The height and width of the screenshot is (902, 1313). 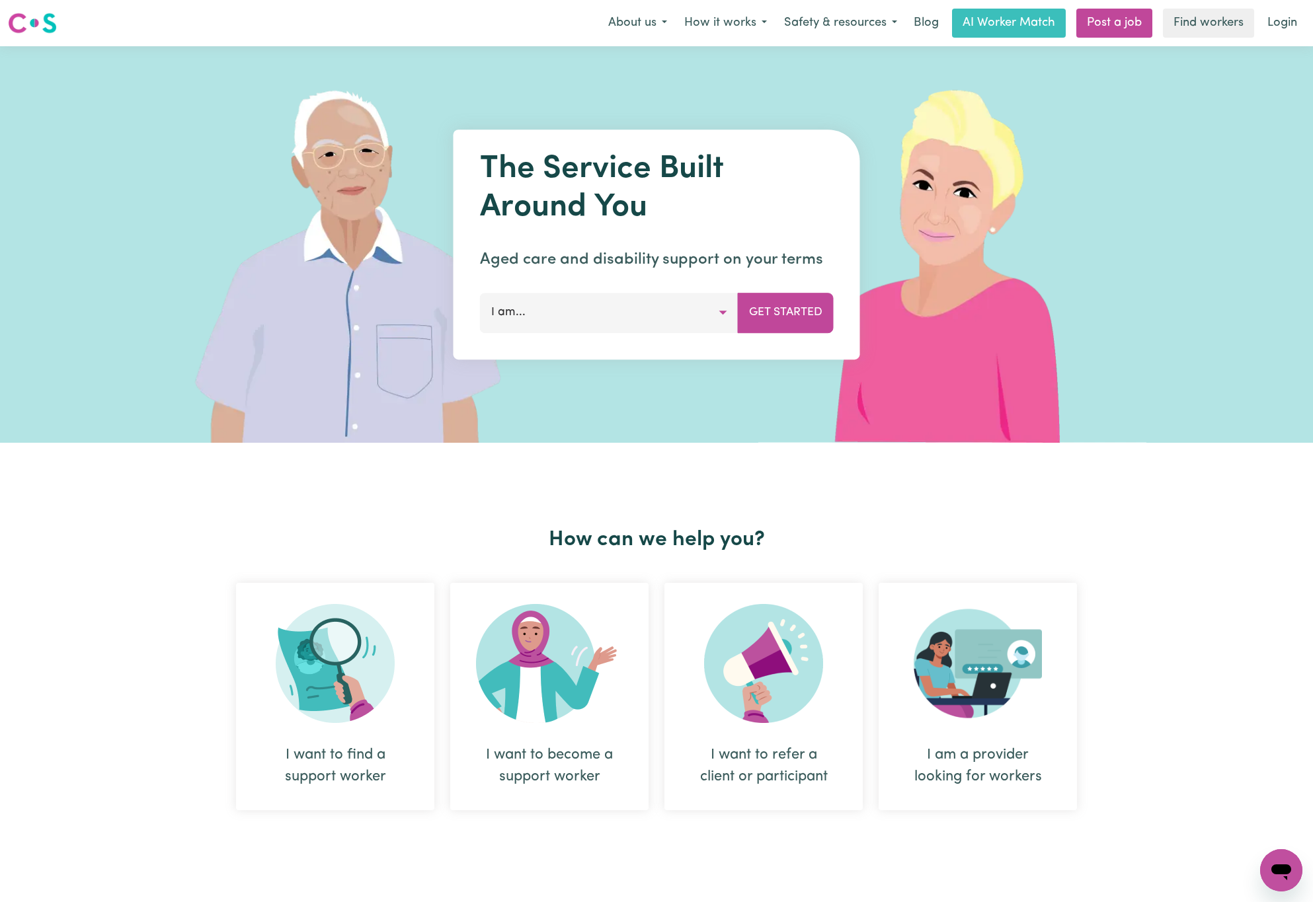 What do you see at coordinates (32, 23) in the screenshot?
I see `a: Careseekers logo` at bounding box center [32, 23].